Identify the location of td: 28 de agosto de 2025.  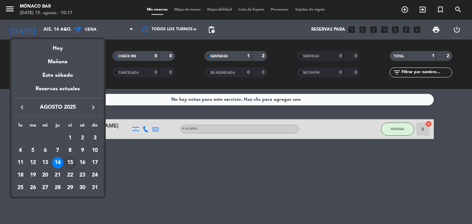
(58, 188).